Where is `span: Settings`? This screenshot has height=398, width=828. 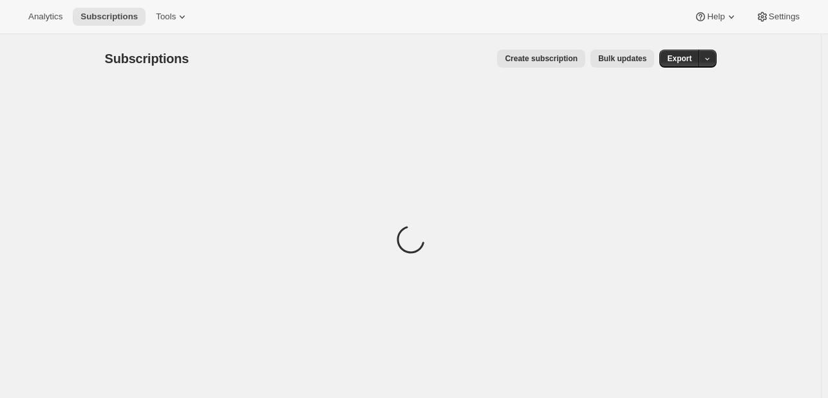
span: Settings is located at coordinates (784, 17).